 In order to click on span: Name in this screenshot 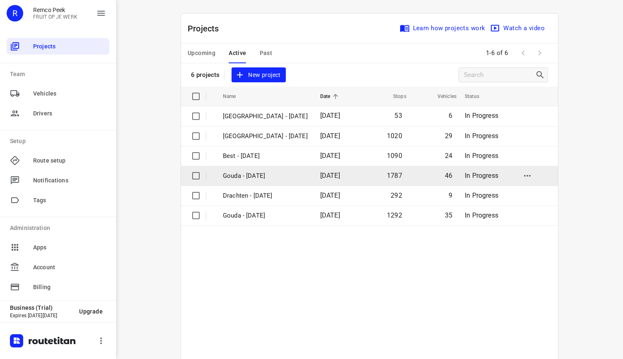, I will do `click(235, 96)`.